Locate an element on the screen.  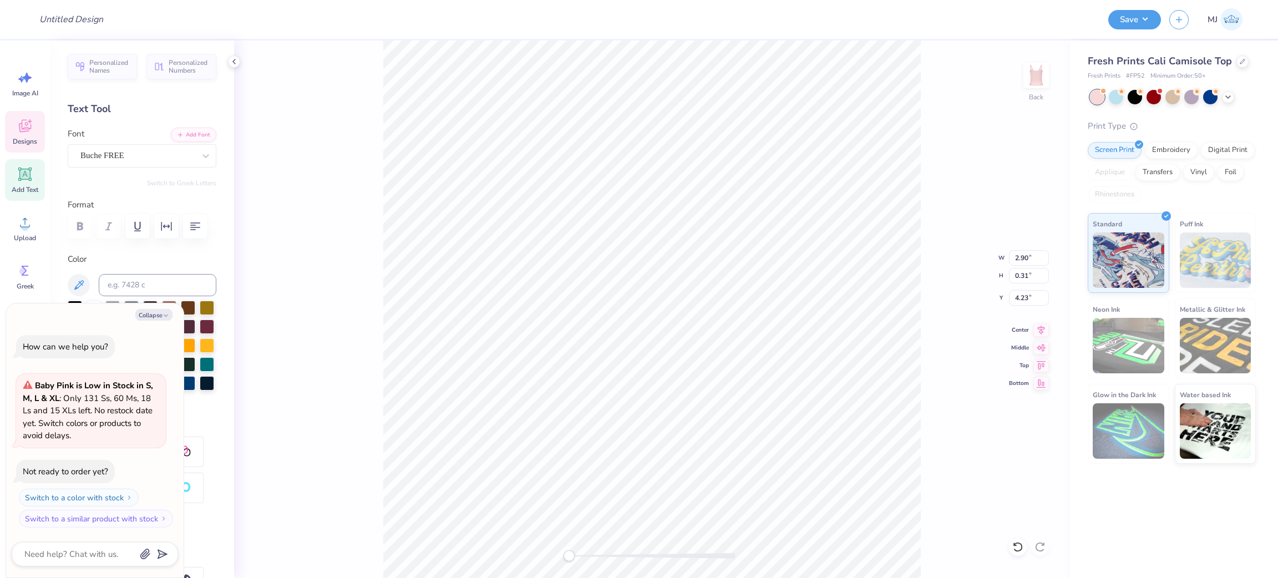
span: Water based Ink is located at coordinates (1205, 394).